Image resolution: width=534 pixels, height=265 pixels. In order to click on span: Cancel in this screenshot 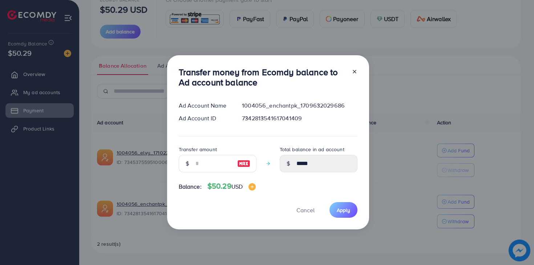, I will do `click(305, 210)`.